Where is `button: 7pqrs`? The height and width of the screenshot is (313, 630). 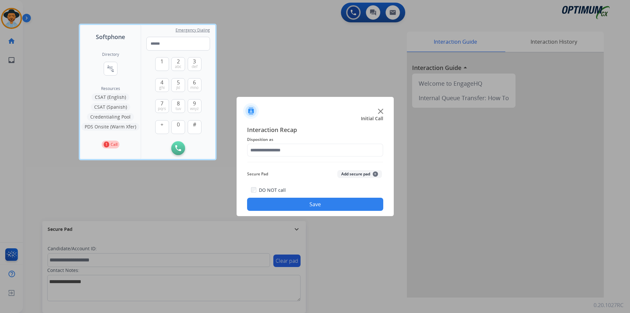
button: 7pqrs is located at coordinates (162, 106).